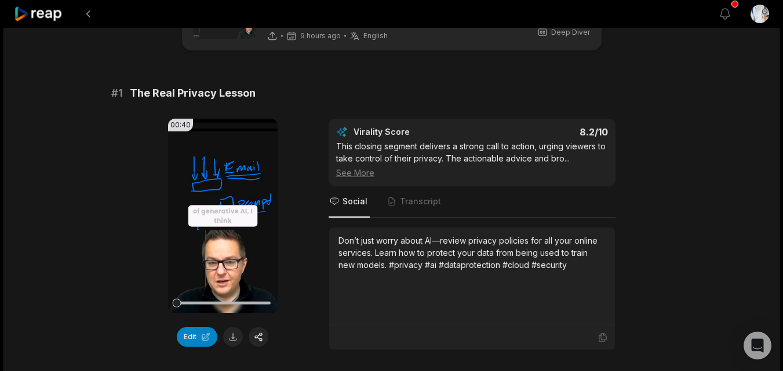 Image resolution: width=783 pixels, height=371 pixels. Describe the element at coordinates (223, 216) in the screenshot. I see `video: Your browser does not support mp4 format.` at that location.